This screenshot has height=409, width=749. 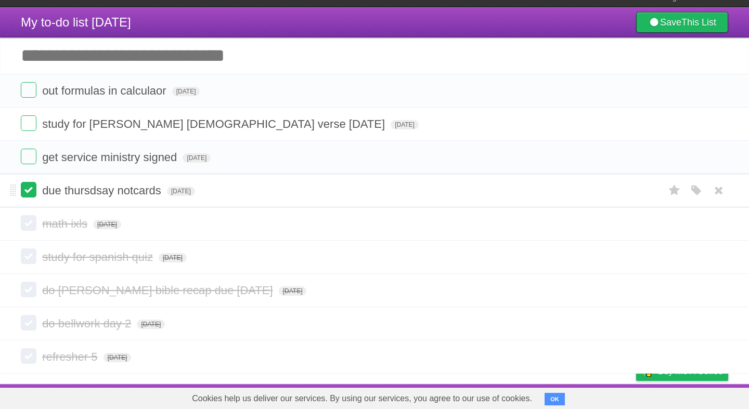 What do you see at coordinates (111, 157) in the screenshot?
I see `span: get service ministry signed` at bounding box center [111, 157].